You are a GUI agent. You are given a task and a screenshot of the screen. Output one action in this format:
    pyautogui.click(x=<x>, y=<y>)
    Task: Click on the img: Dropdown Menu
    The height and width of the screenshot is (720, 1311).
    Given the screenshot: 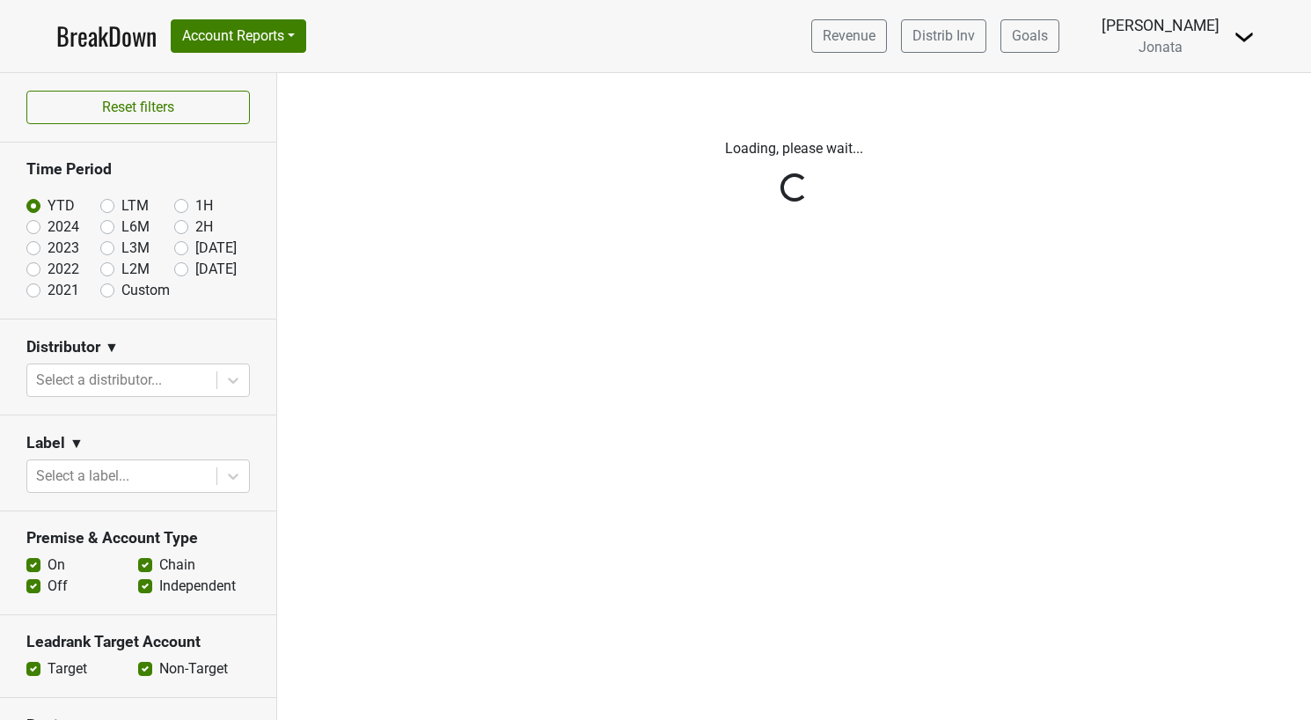 What is the action you would take?
    pyautogui.click(x=1244, y=37)
    